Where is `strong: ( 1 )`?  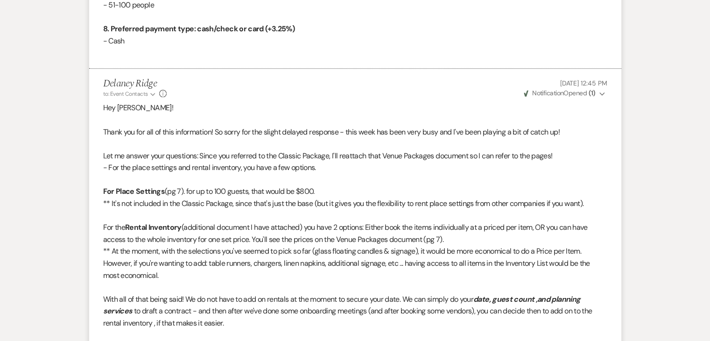 strong: ( 1 ) is located at coordinates (591, 93).